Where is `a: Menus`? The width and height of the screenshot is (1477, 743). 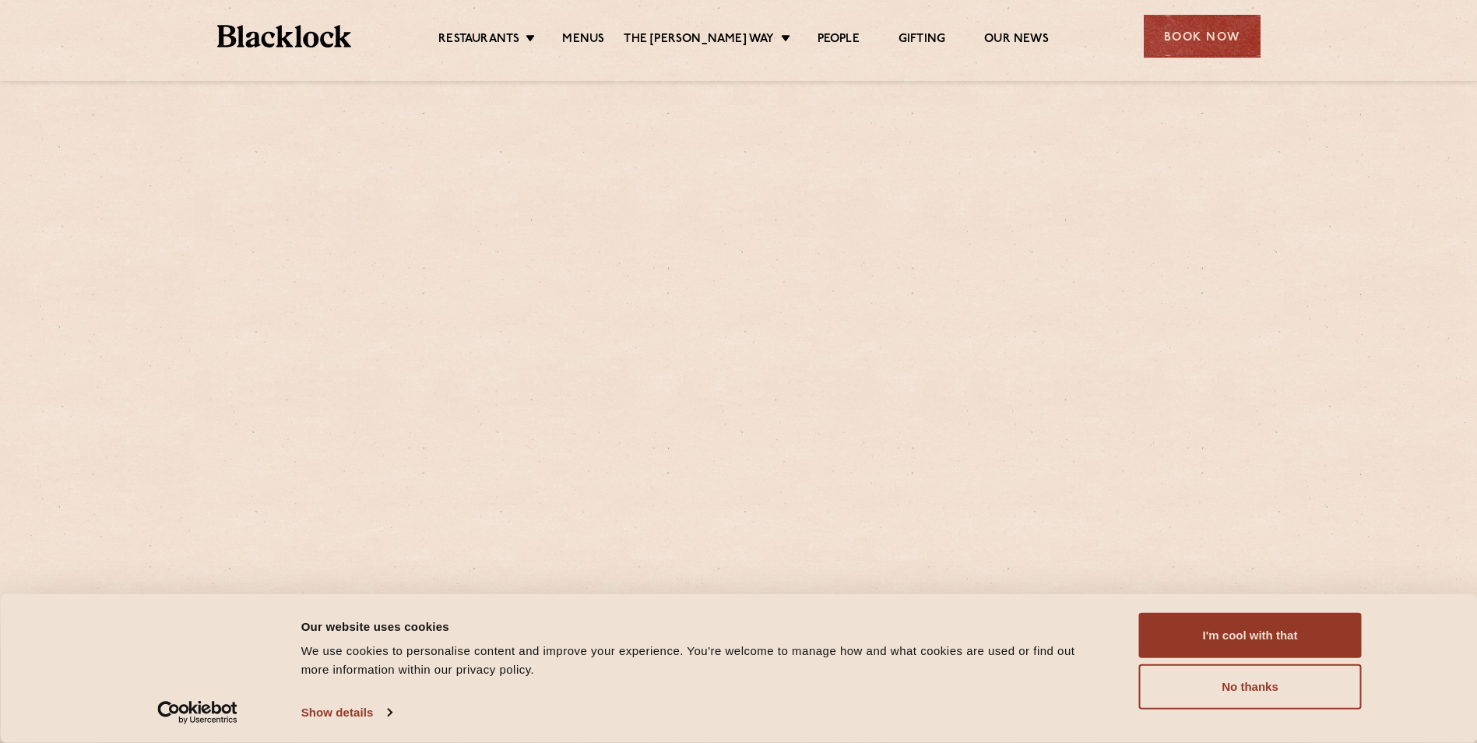
a: Menus is located at coordinates (583, 40).